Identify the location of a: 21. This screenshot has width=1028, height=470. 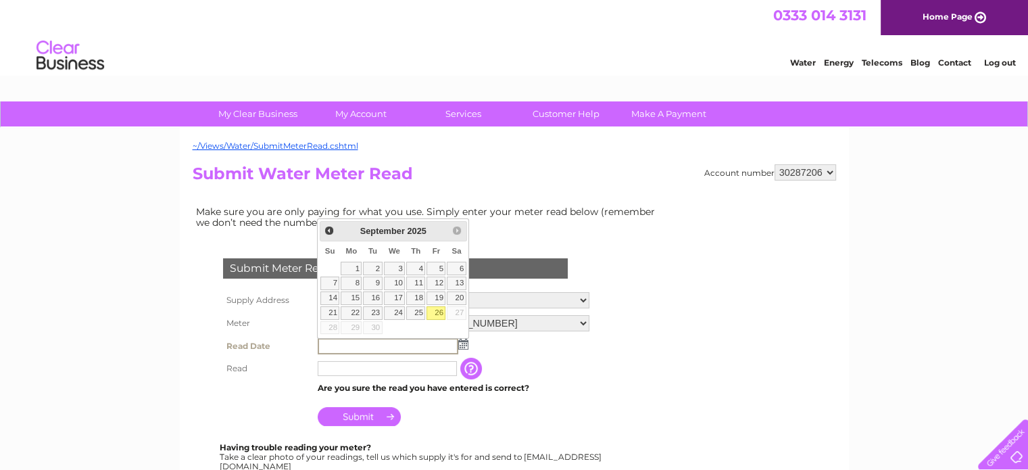
(330, 313).